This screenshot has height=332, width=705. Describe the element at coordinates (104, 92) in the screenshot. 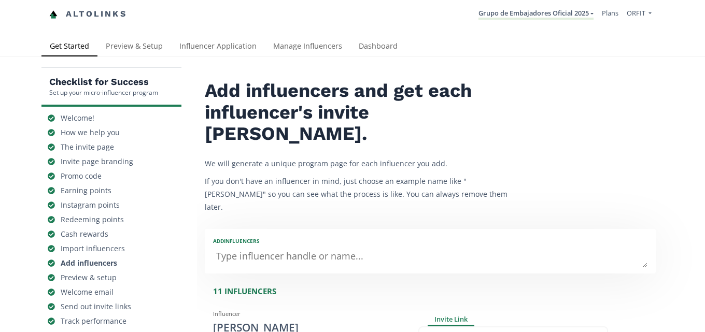

I see `div: Set up your micro-influencer program` at that location.